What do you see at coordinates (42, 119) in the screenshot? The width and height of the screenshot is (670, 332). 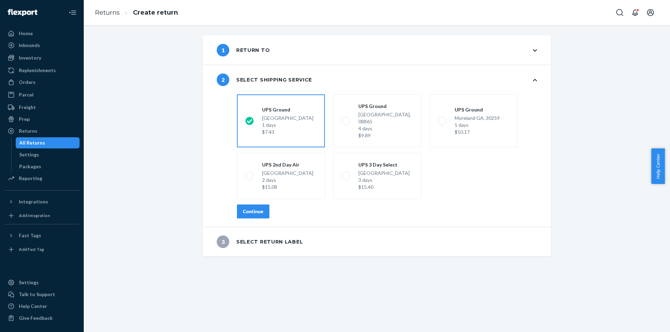 I see `a: Prep` at bounding box center [42, 119].